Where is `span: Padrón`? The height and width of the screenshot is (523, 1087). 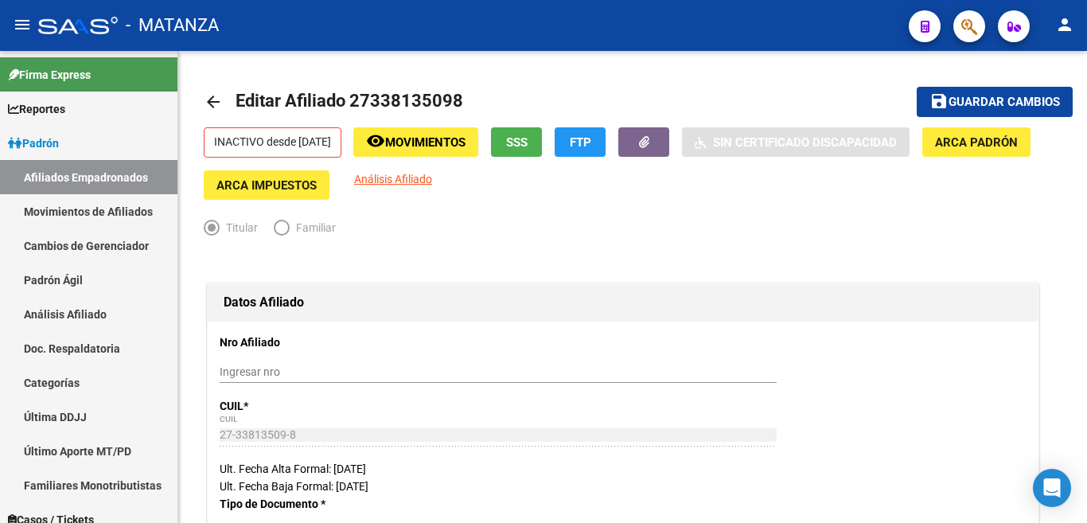
span: Padrón is located at coordinates (33, 143).